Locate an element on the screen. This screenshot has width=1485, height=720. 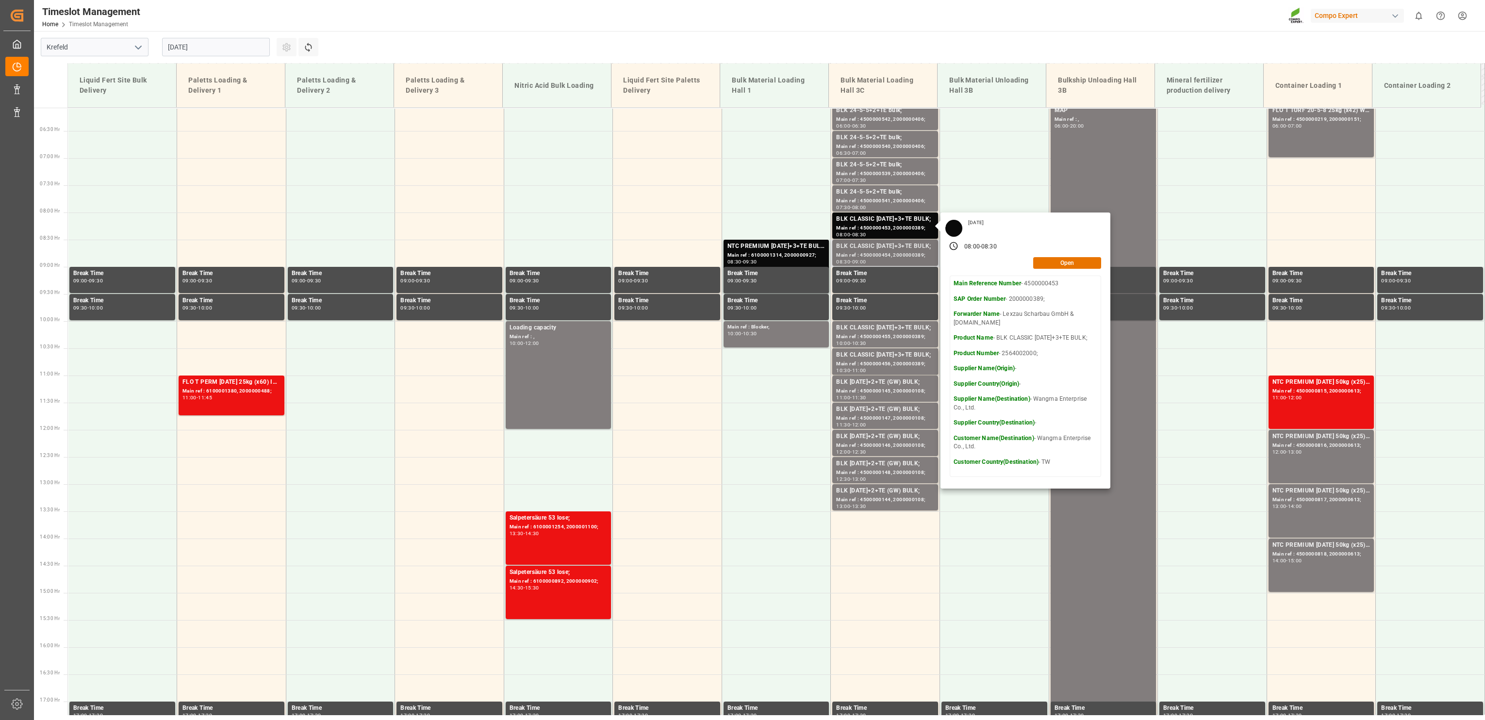
span: 12:30 Hr is located at coordinates (49, 455).